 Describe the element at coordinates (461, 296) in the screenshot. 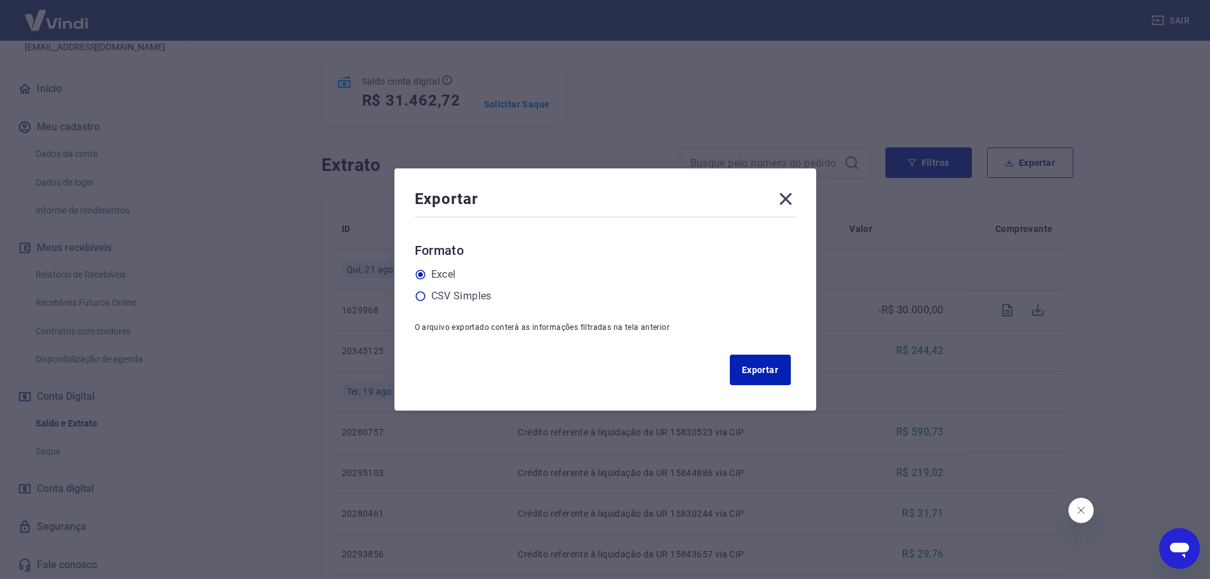

I see `label: CSV Simples` at that location.